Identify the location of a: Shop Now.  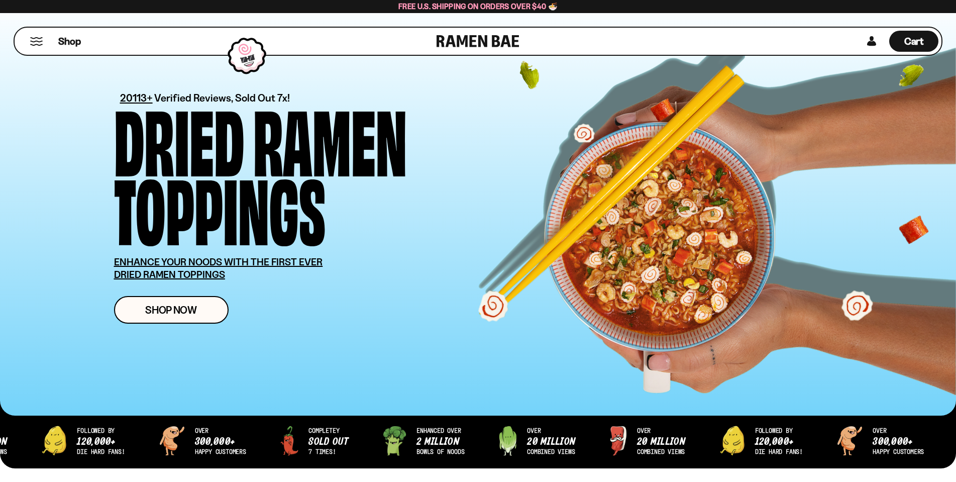
(171, 309).